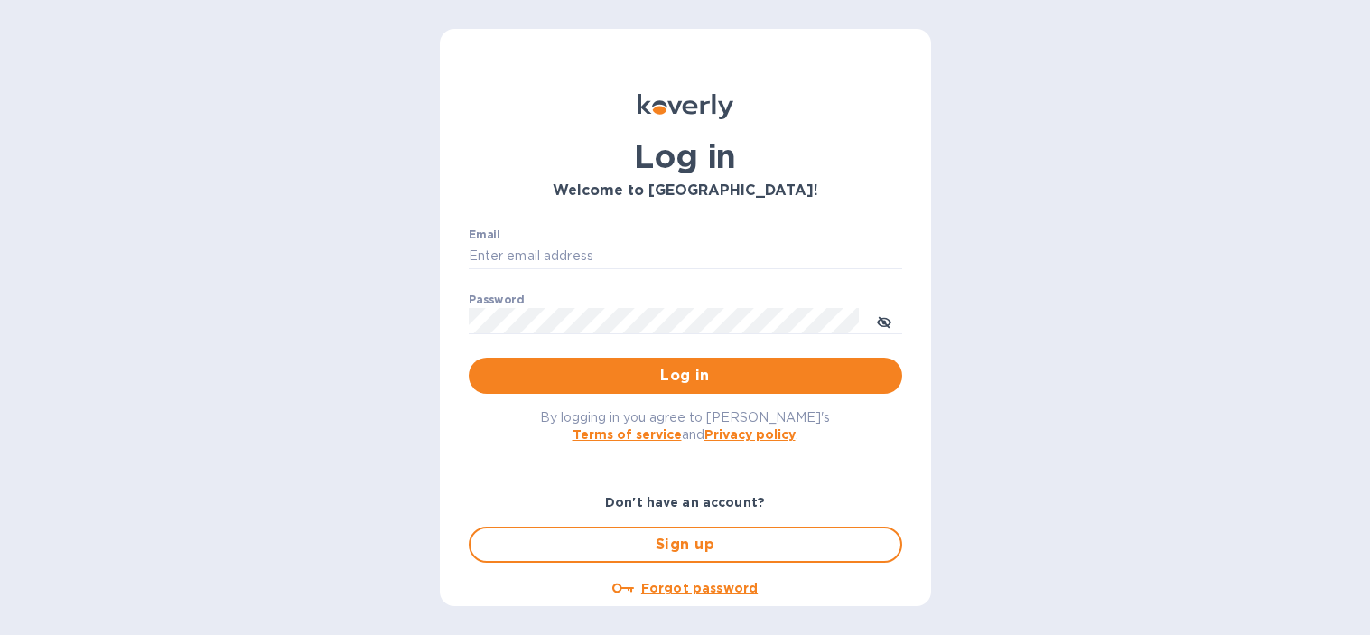  Describe the element at coordinates (686, 107) in the screenshot. I see `img: Koverly` at that location.